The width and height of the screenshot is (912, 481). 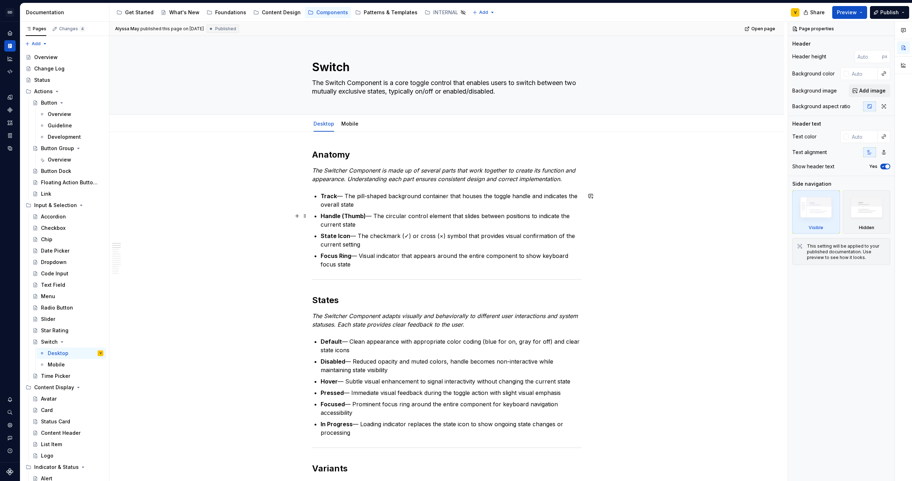 I want to click on strong: Focused, so click(x=333, y=405).